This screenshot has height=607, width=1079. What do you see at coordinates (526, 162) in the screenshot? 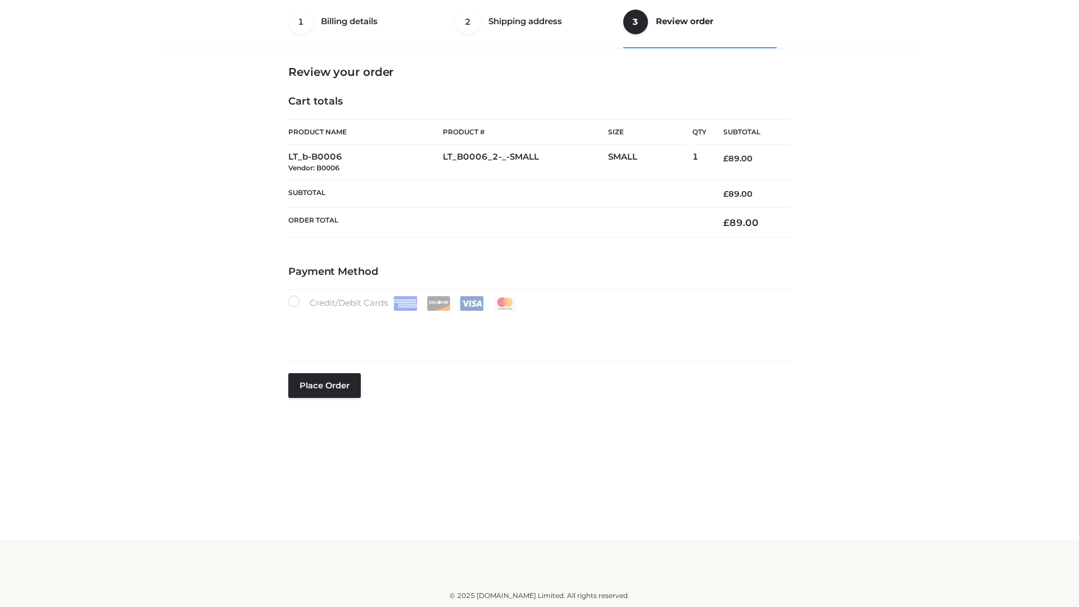
I see `td: LT_B0006_2-_-SMALL` at bounding box center [526, 162].